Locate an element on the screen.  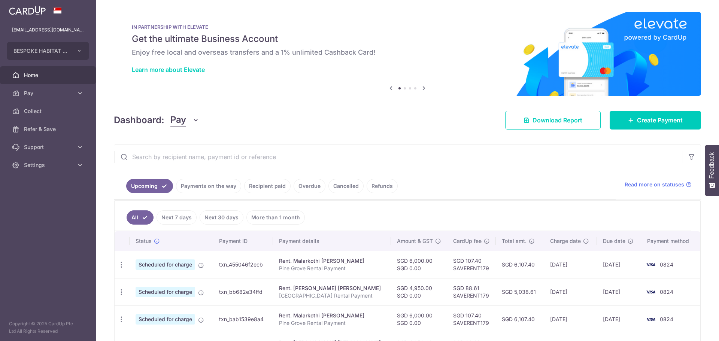
a: Recipient paid is located at coordinates (267, 186).